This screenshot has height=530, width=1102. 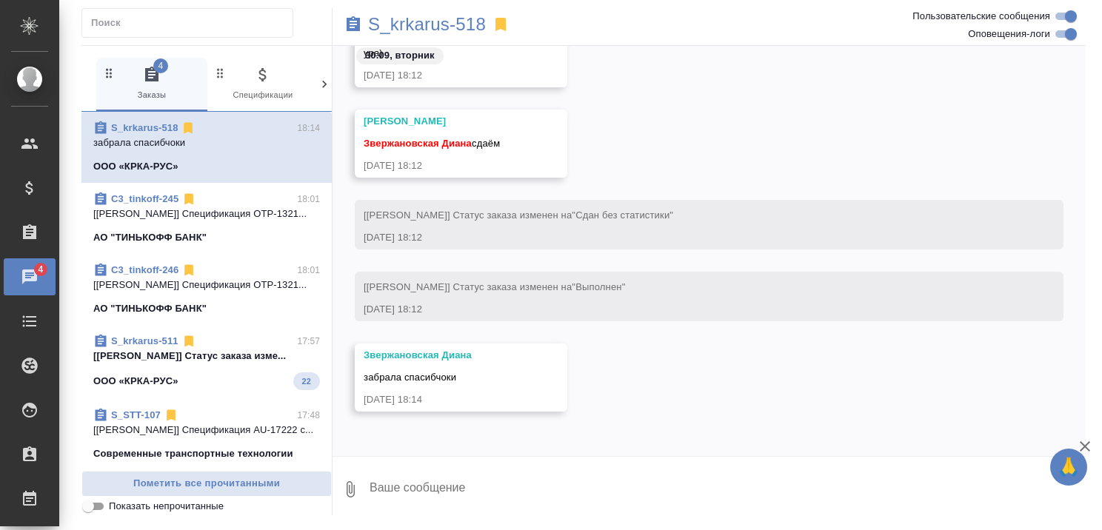 I want to click on a: C3_tinkoff-246, so click(x=144, y=270).